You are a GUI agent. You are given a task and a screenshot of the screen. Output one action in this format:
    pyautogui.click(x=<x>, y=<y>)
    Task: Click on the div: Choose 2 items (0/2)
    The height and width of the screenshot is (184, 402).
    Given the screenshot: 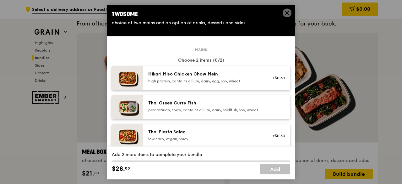 What is the action you would take?
    pyautogui.click(x=201, y=60)
    